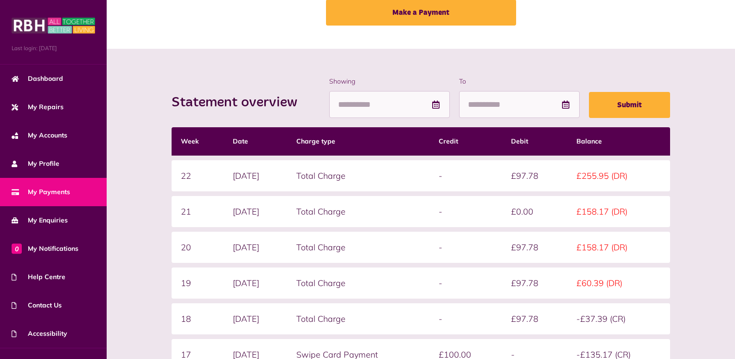  I want to click on span: My Payments, so click(41, 192).